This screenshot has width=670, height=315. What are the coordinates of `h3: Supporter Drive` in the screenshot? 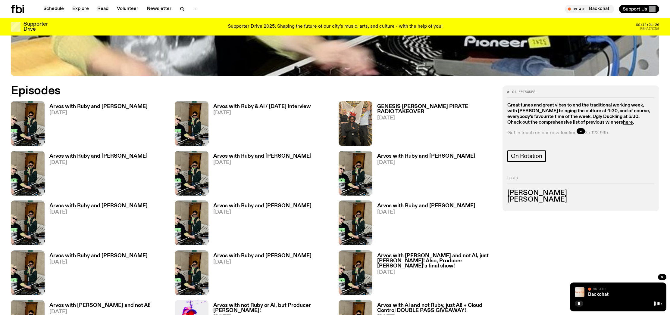 It's located at (36, 27).